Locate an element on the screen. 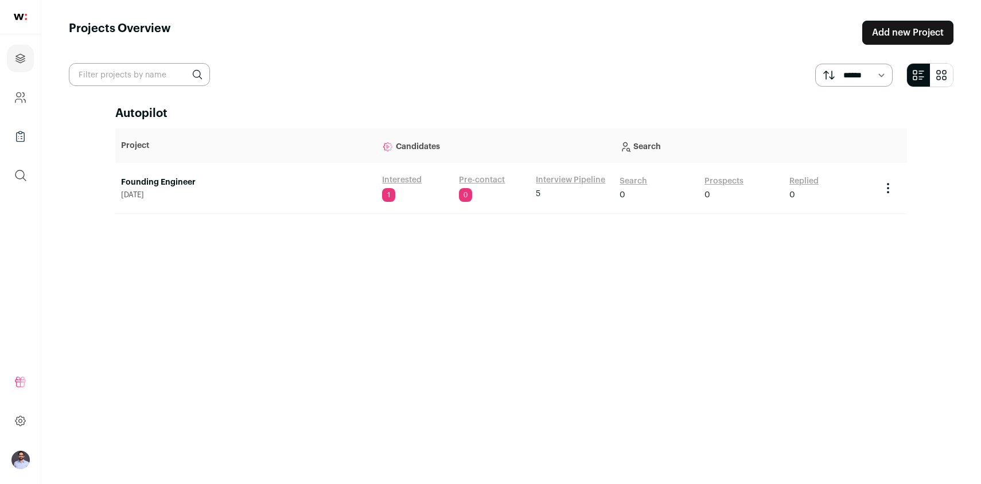 Image resolution: width=981 pixels, height=484 pixels. button: Project Actions is located at coordinates (888, 188).